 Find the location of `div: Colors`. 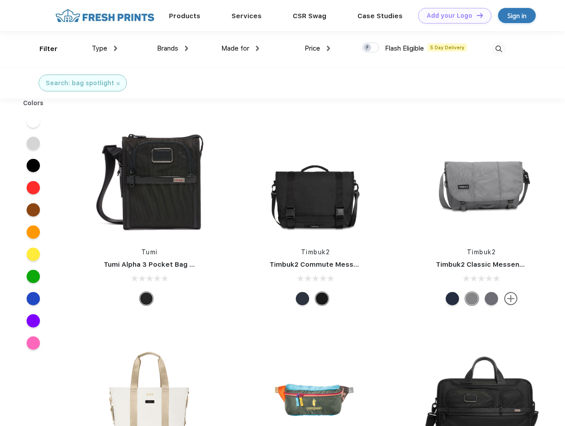

div: Colors is located at coordinates (33, 103).